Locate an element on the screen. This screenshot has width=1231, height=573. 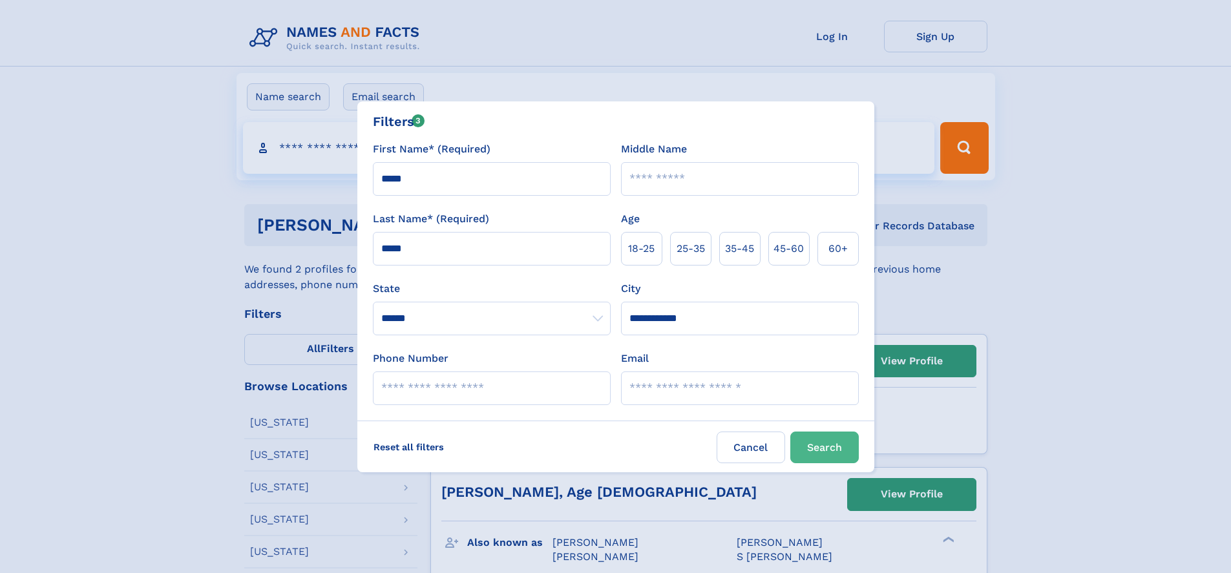
button: Search is located at coordinates (825, 447).